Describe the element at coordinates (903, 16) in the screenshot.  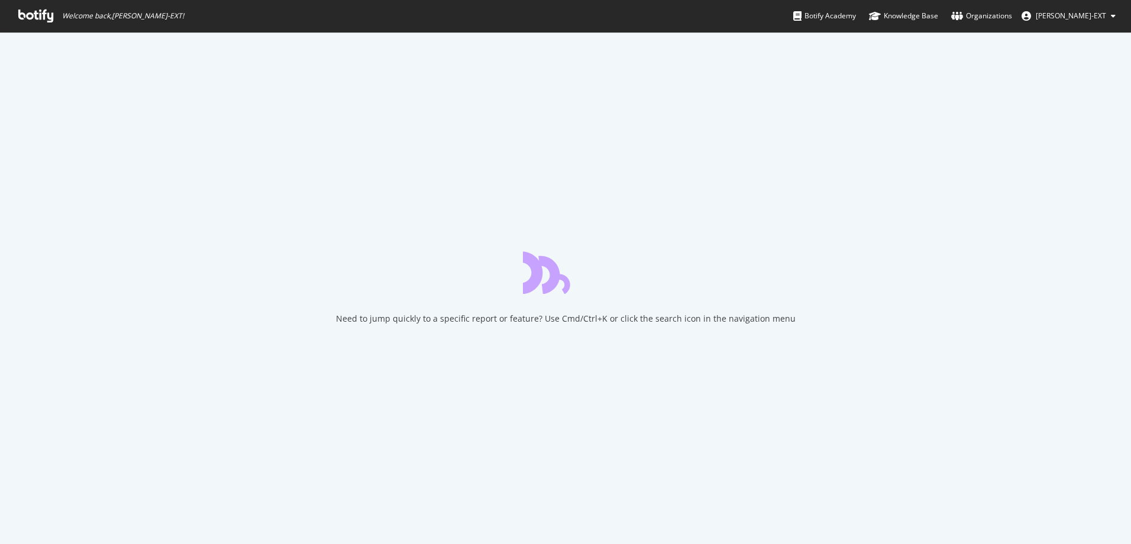
I see `div: Knowledge Base` at that location.